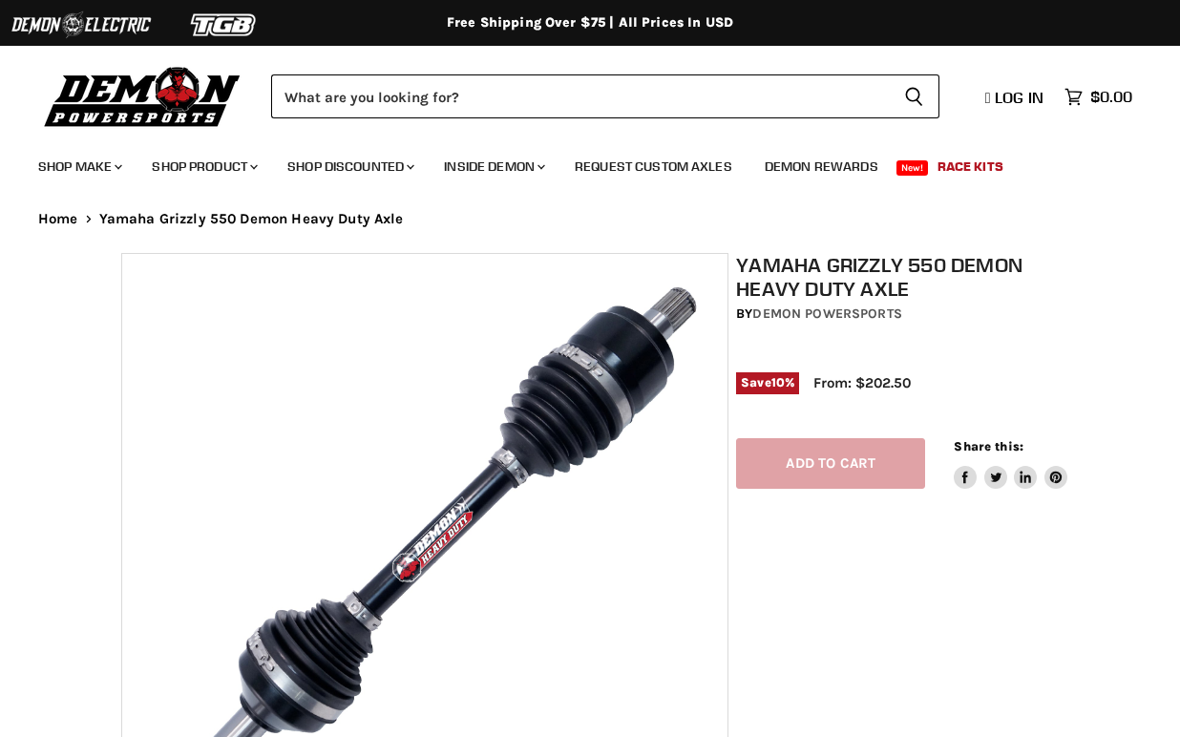 This screenshot has width=1180, height=737. I want to click on ul: Main menu, so click(576, 162).